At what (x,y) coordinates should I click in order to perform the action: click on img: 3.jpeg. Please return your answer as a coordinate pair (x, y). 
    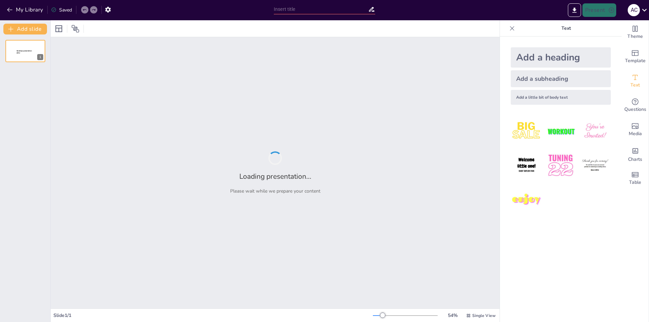
    Looking at the image, I should click on (595, 131).